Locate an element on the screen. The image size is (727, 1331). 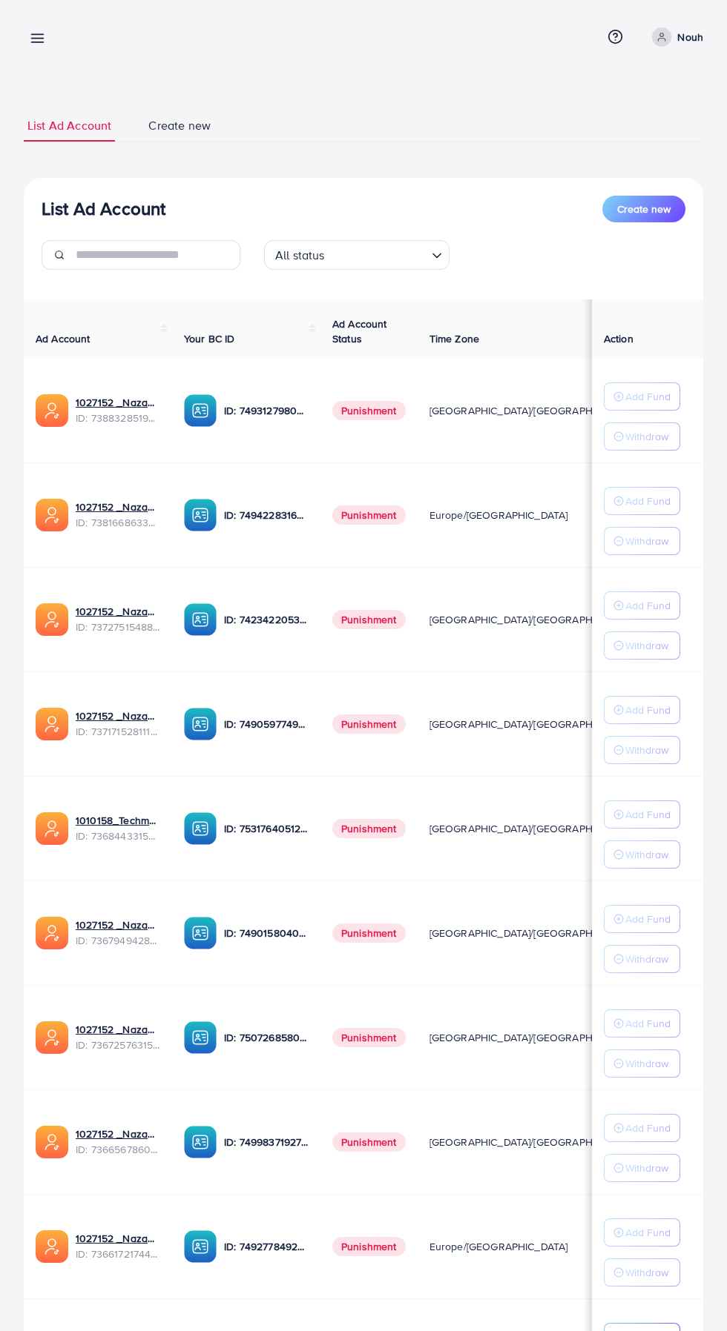
a: 1027152 _Nazaagency_019 is located at coordinates (118, 403).